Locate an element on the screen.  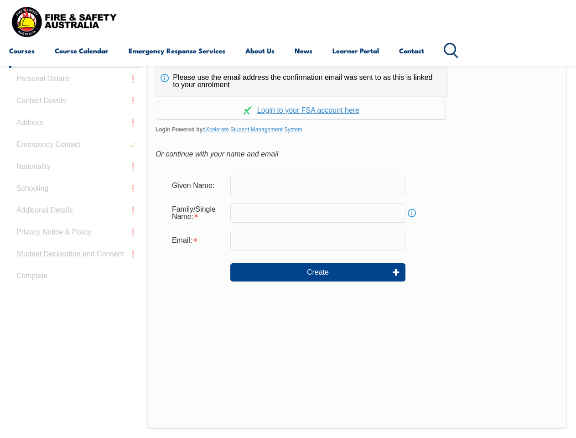
a: Learner Portal is located at coordinates (356, 51).